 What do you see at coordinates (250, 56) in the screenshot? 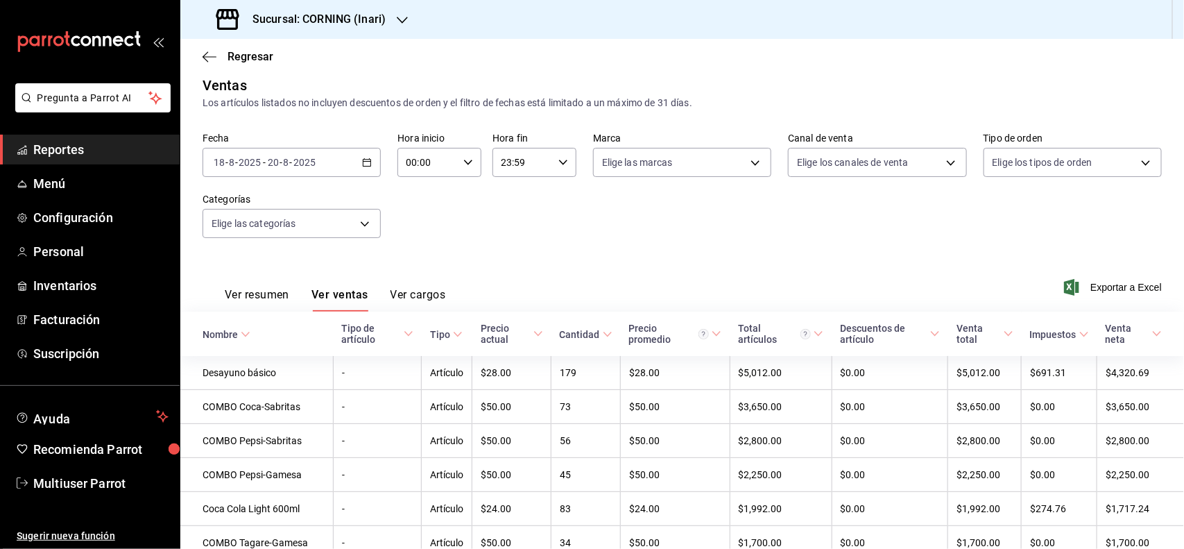
I see `span: Regresar` at bounding box center [250, 56].